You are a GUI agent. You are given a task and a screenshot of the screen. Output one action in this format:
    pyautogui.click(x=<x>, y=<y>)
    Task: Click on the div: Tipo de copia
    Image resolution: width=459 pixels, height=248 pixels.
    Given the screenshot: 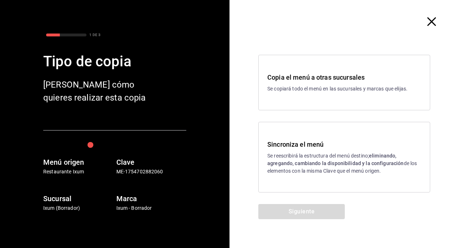 What is the action you would take?
    pyautogui.click(x=115, y=62)
    